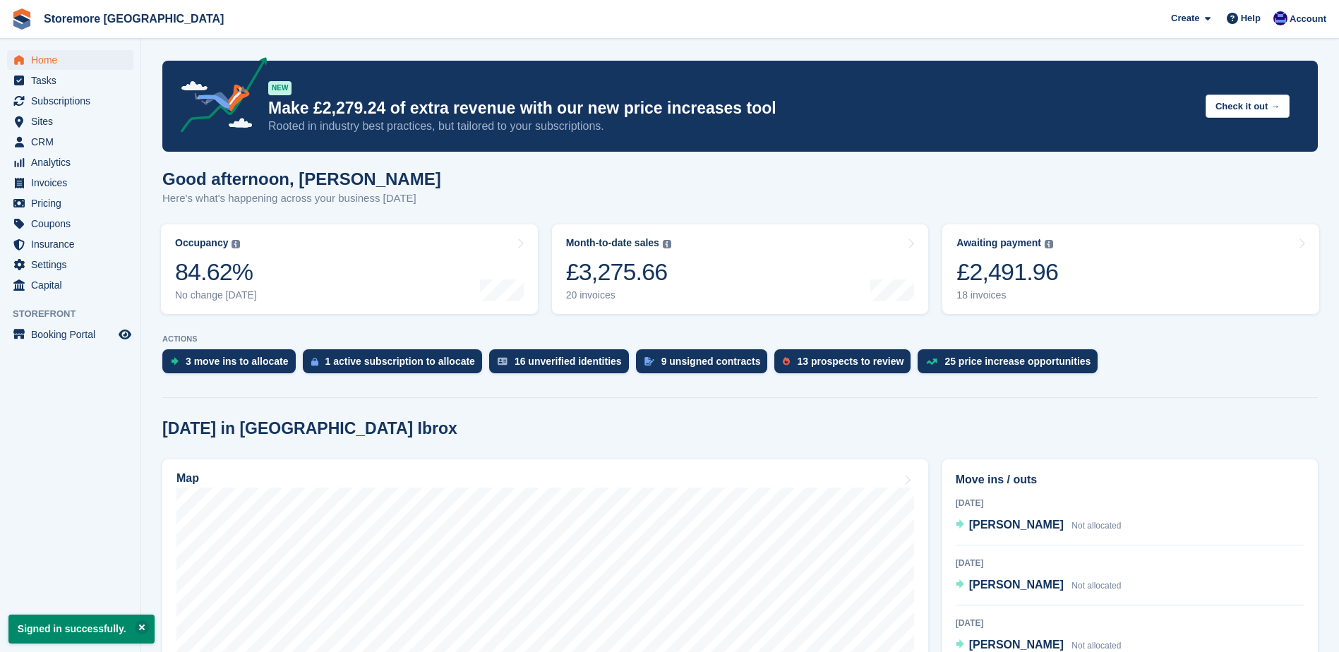 The image size is (1339, 652). Describe the element at coordinates (1280, 18) in the screenshot. I see `img: Angela` at that location.